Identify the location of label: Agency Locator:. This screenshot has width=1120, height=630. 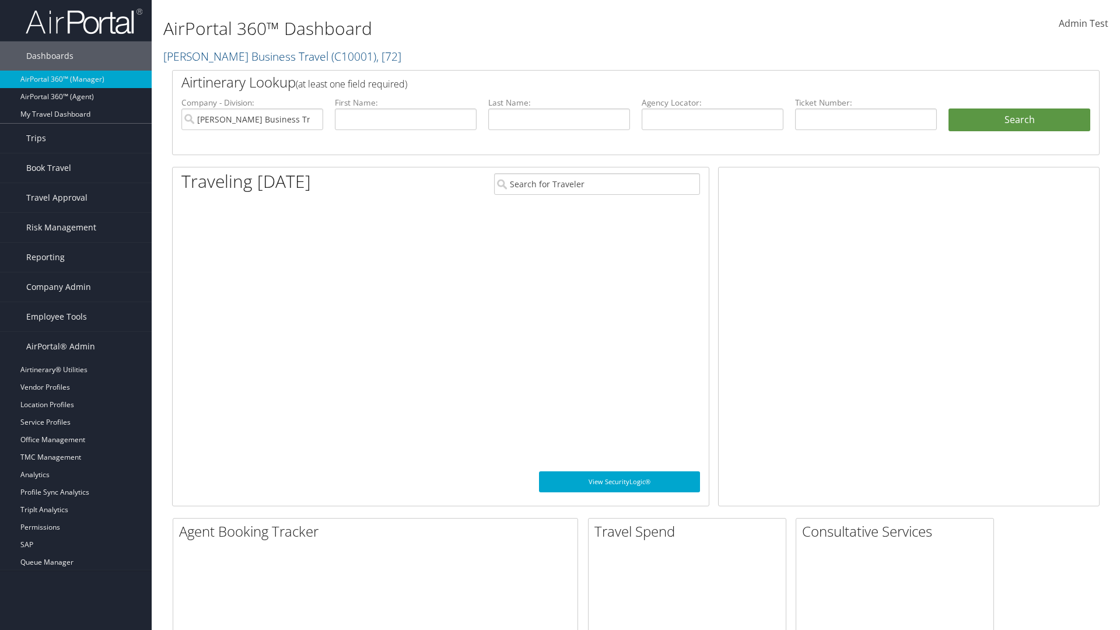
(712, 103).